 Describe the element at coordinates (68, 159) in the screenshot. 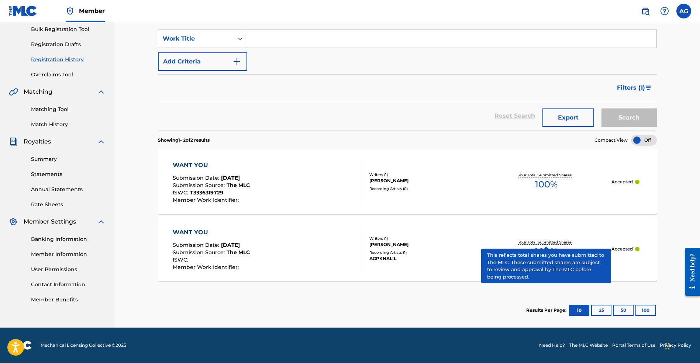

I see `a: Summary` at that location.